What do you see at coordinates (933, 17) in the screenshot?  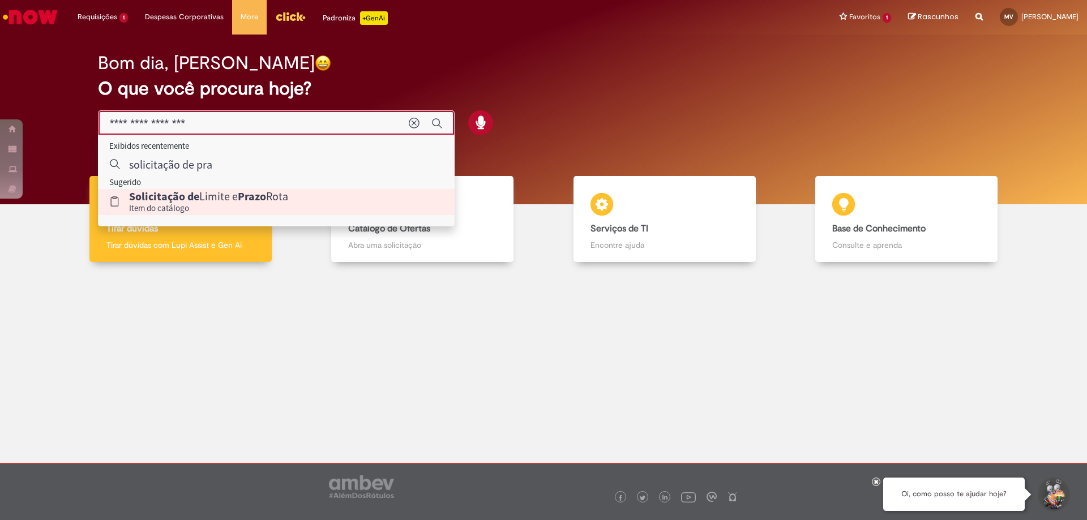 I see `a: Rascunhos` at bounding box center [933, 17].